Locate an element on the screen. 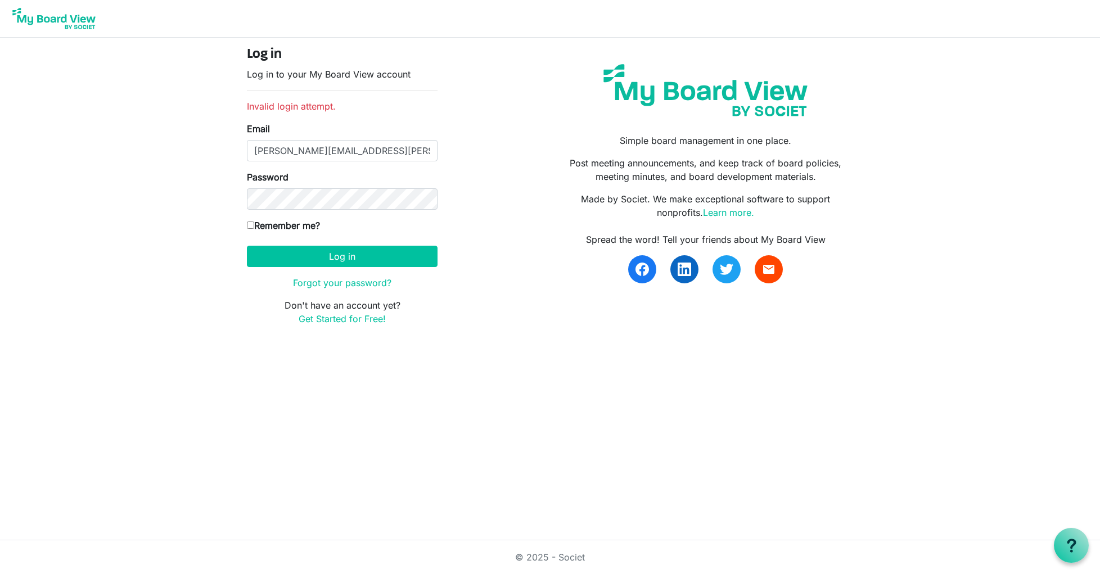 This screenshot has height=574, width=1100. button: Log in is located at coordinates (342, 257).